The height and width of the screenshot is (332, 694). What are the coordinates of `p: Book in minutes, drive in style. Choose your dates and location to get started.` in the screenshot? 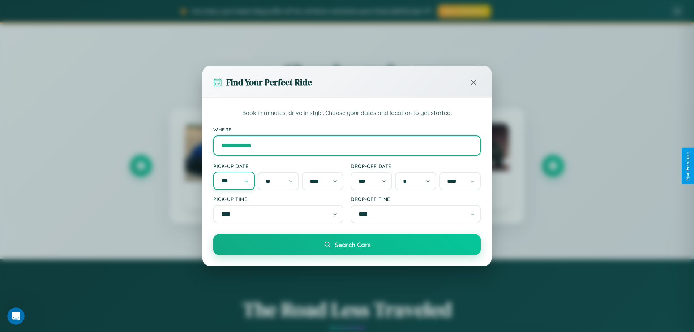 It's located at (347, 113).